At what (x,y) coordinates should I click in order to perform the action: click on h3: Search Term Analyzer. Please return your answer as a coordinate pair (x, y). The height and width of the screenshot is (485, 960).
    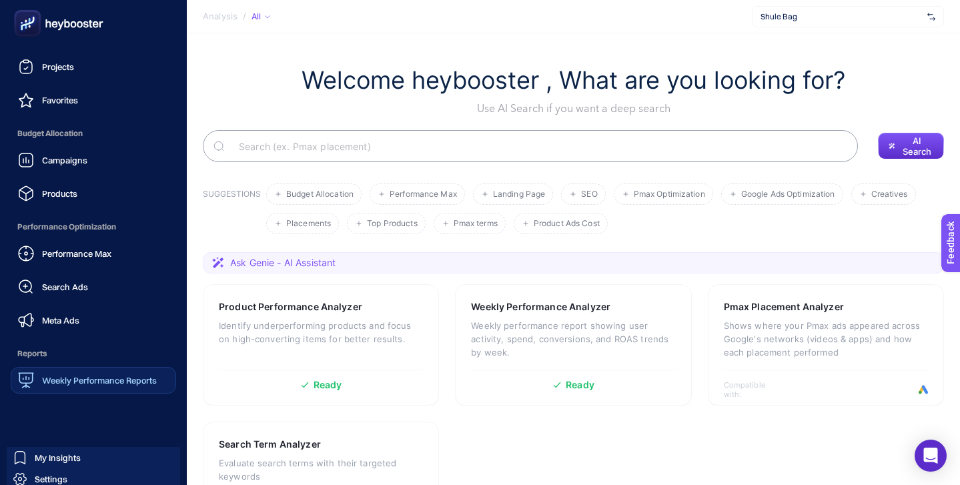
    Looking at the image, I should click on (269, 444).